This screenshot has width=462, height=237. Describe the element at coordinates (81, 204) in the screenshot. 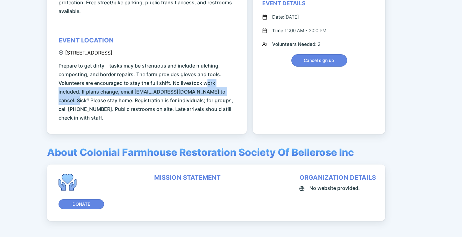

I see `span: Donate` at that location.